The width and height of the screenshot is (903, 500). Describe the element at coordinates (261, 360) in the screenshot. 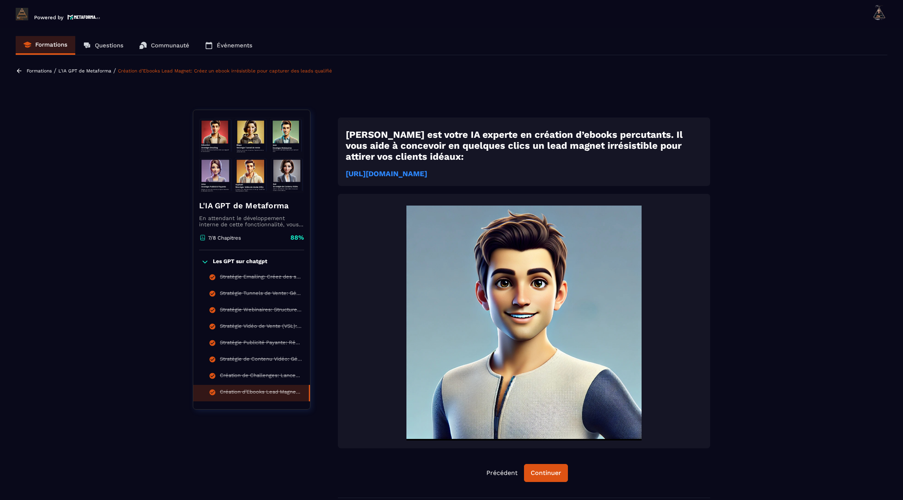

I see `div: Stratégie de Contenu Vidéo: Générez des idées et scripts vidéos viraux pour booster votre audience` at that location.